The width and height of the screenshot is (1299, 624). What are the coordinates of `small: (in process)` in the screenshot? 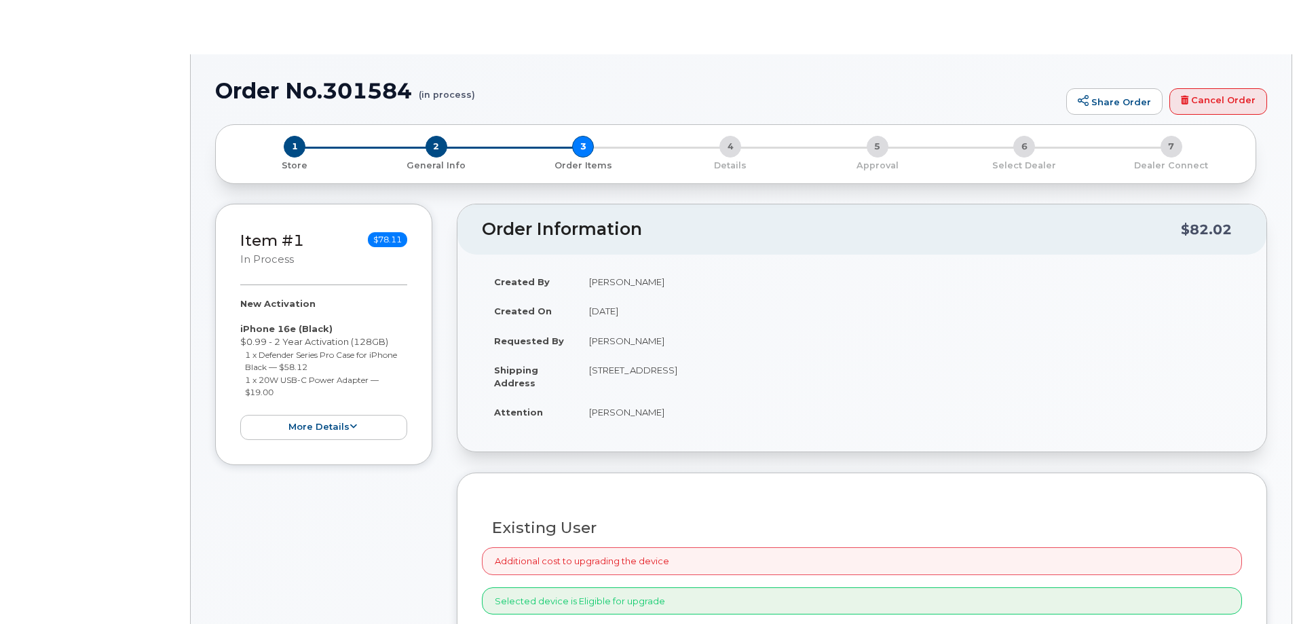 It's located at (447, 89).